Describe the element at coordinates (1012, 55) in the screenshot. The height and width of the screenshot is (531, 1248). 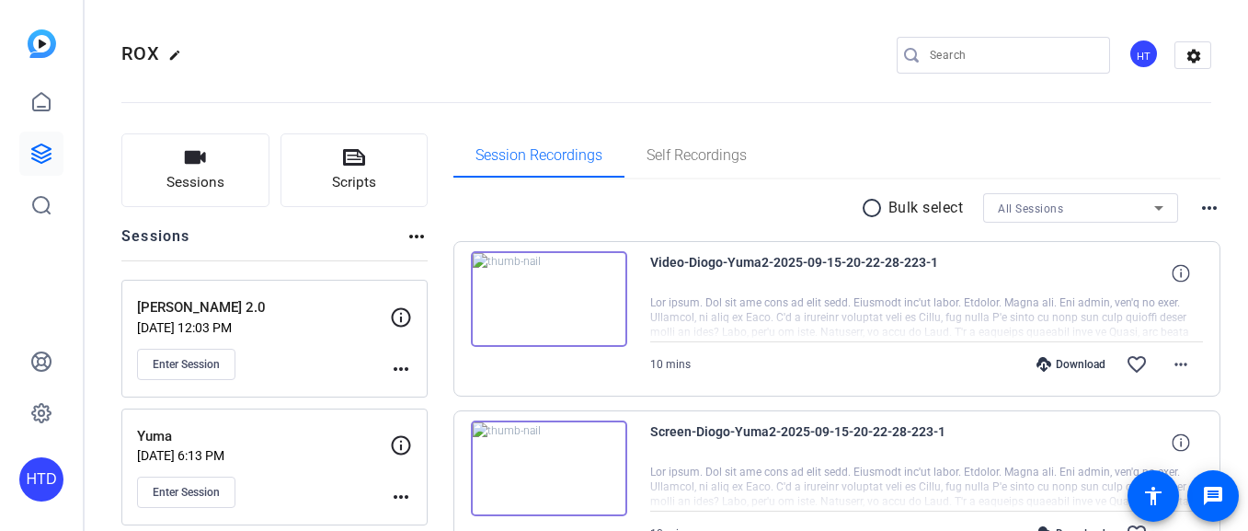
I see `input: Search` at that location.